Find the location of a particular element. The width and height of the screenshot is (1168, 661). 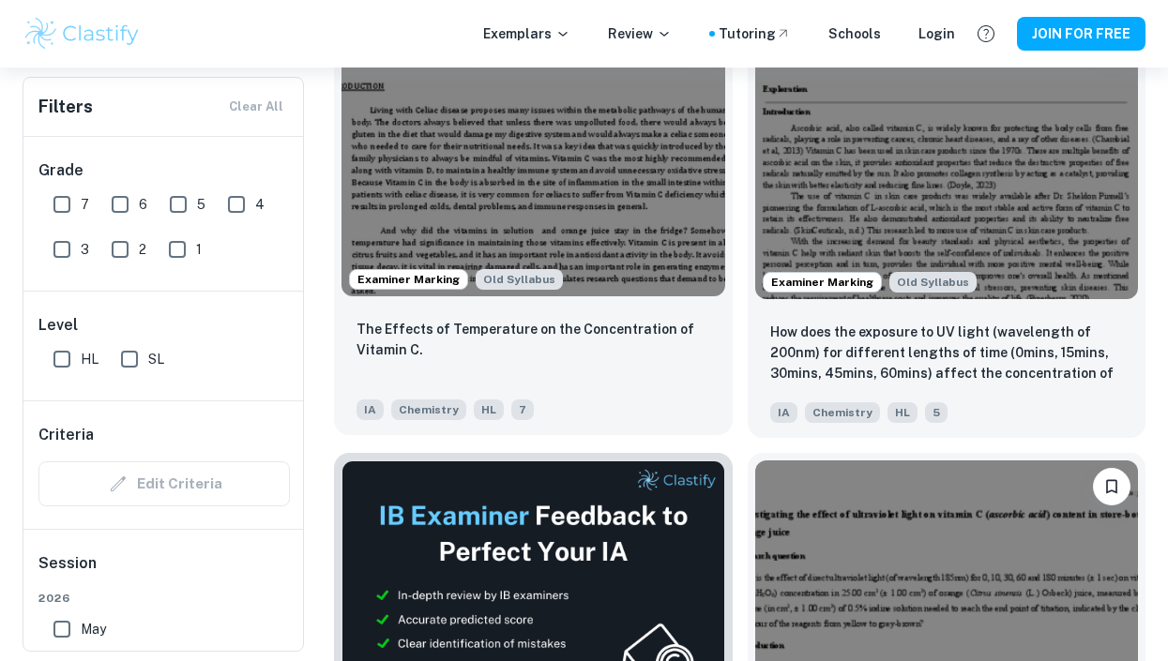

div: Login is located at coordinates (936, 34).